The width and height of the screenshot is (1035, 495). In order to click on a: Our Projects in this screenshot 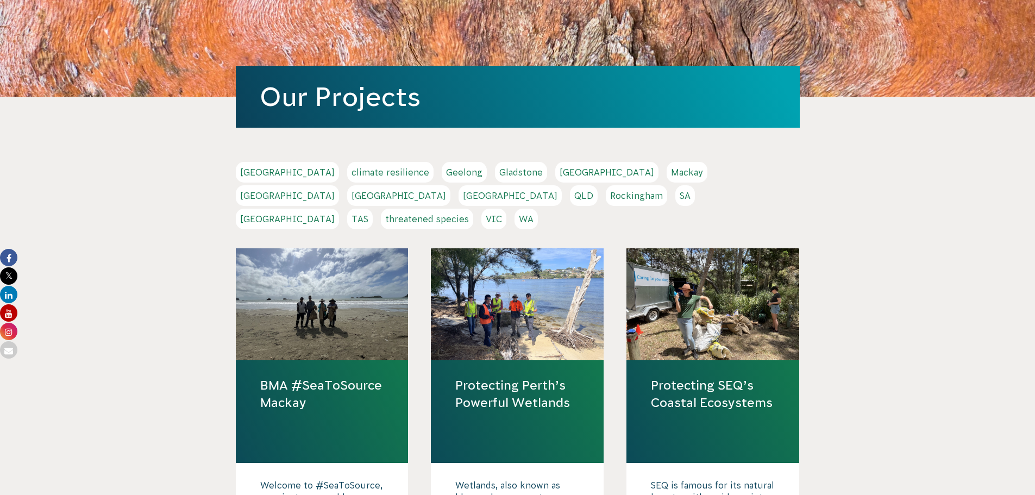, I will do `click(340, 97)`.